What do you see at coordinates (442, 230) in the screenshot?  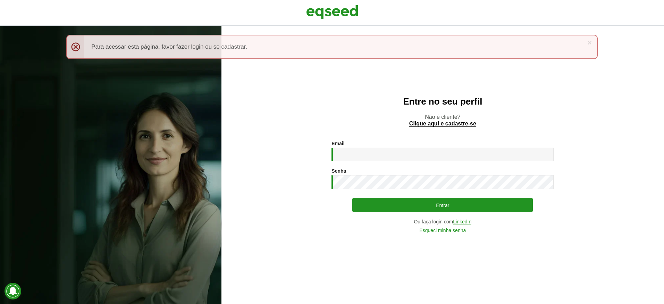 I see `a: Esqueci minha senha` at bounding box center [442, 230].